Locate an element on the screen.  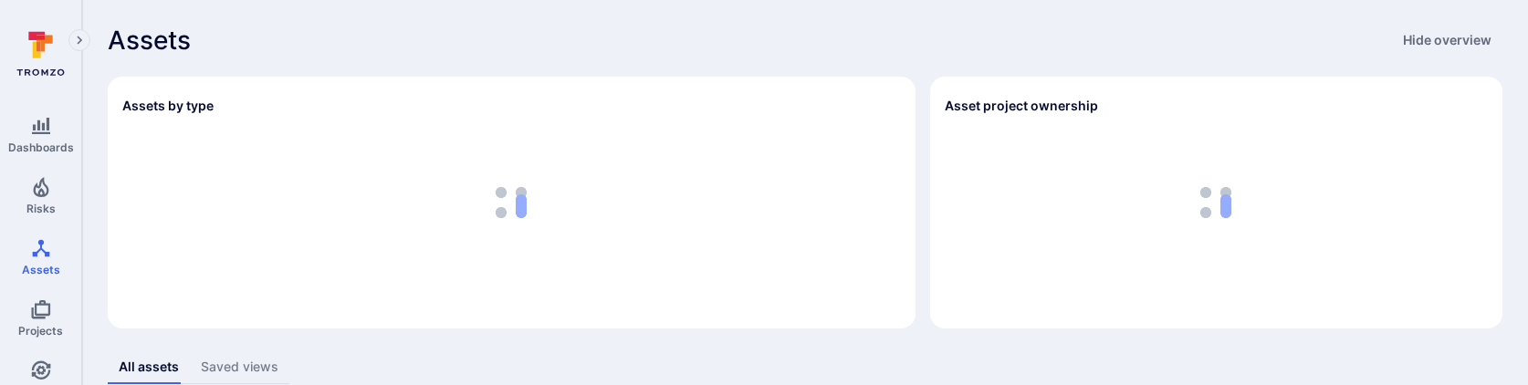
h2: Assets by type is located at coordinates (168, 106).